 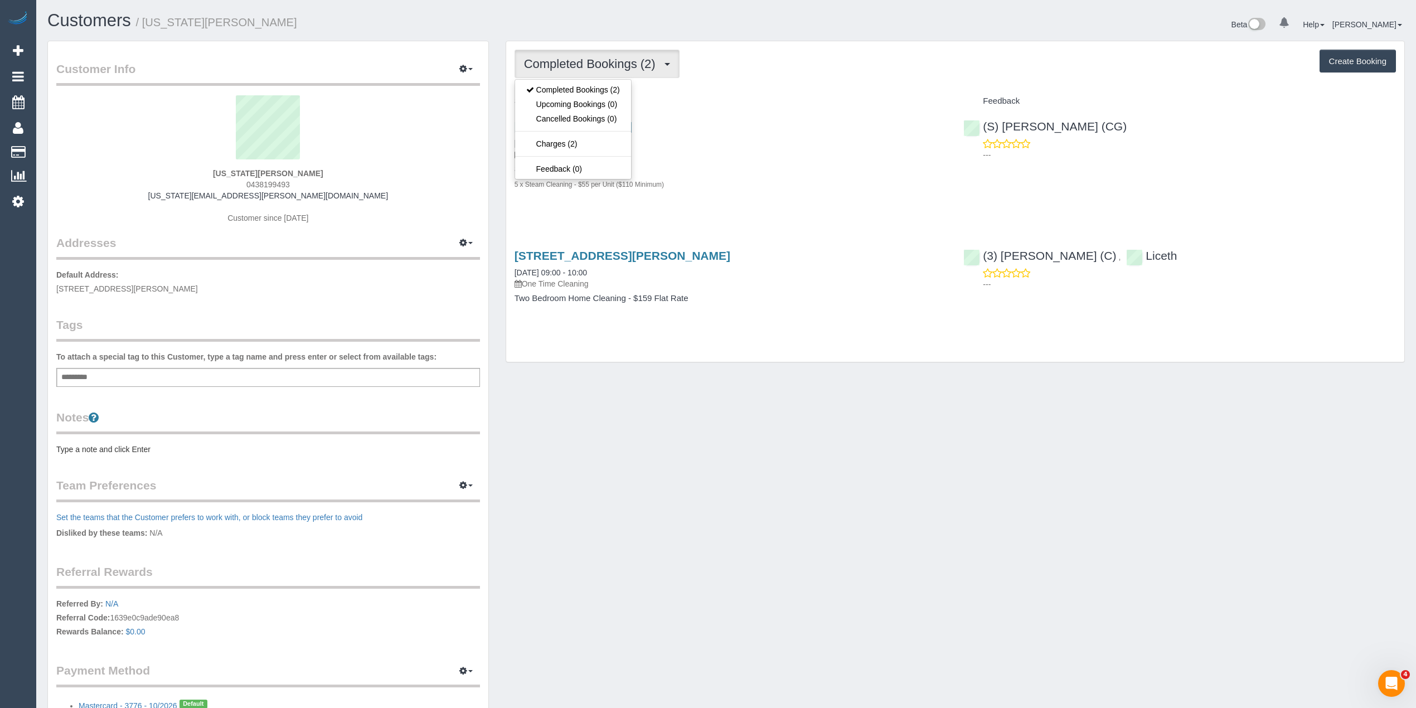 I want to click on a: $0.00, so click(x=135, y=632).